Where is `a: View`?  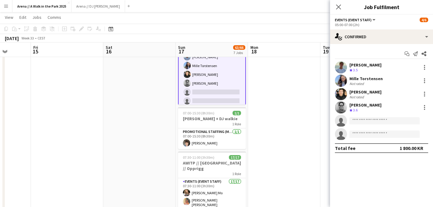 a: View is located at coordinates (9, 17).